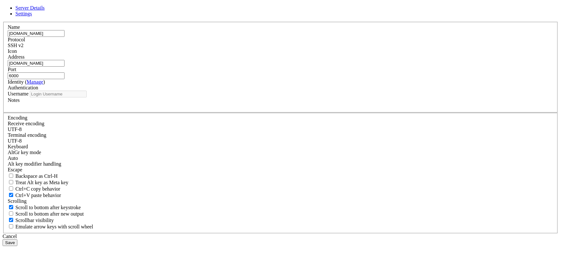 This screenshot has height=255, width=561. What do you see at coordinates (38, 189) in the screenshot?
I see `span: Ctrl+C copy behavior` at bounding box center [38, 189].